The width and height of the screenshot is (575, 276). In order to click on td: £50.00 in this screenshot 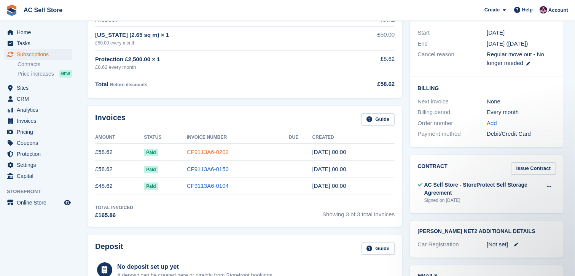, I will do `click(366, 38)`.